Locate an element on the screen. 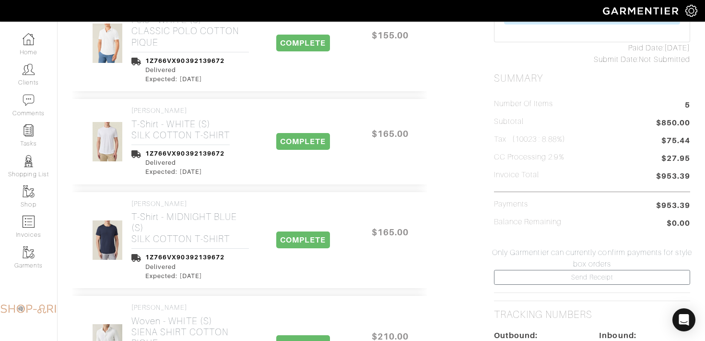  span: $155.00 is located at coordinates (391, 35).